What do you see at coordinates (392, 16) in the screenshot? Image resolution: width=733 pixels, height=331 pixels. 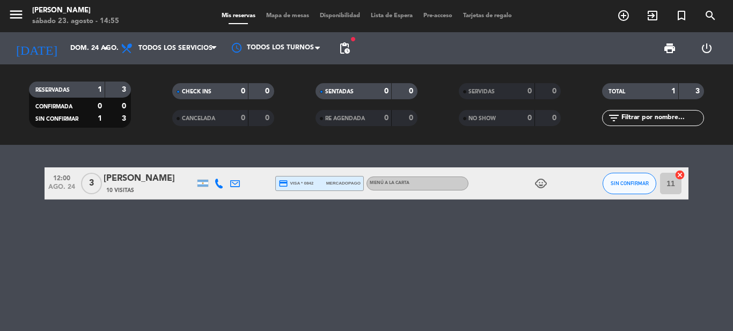 I see `span: Lista de Espera` at bounding box center [392, 16].